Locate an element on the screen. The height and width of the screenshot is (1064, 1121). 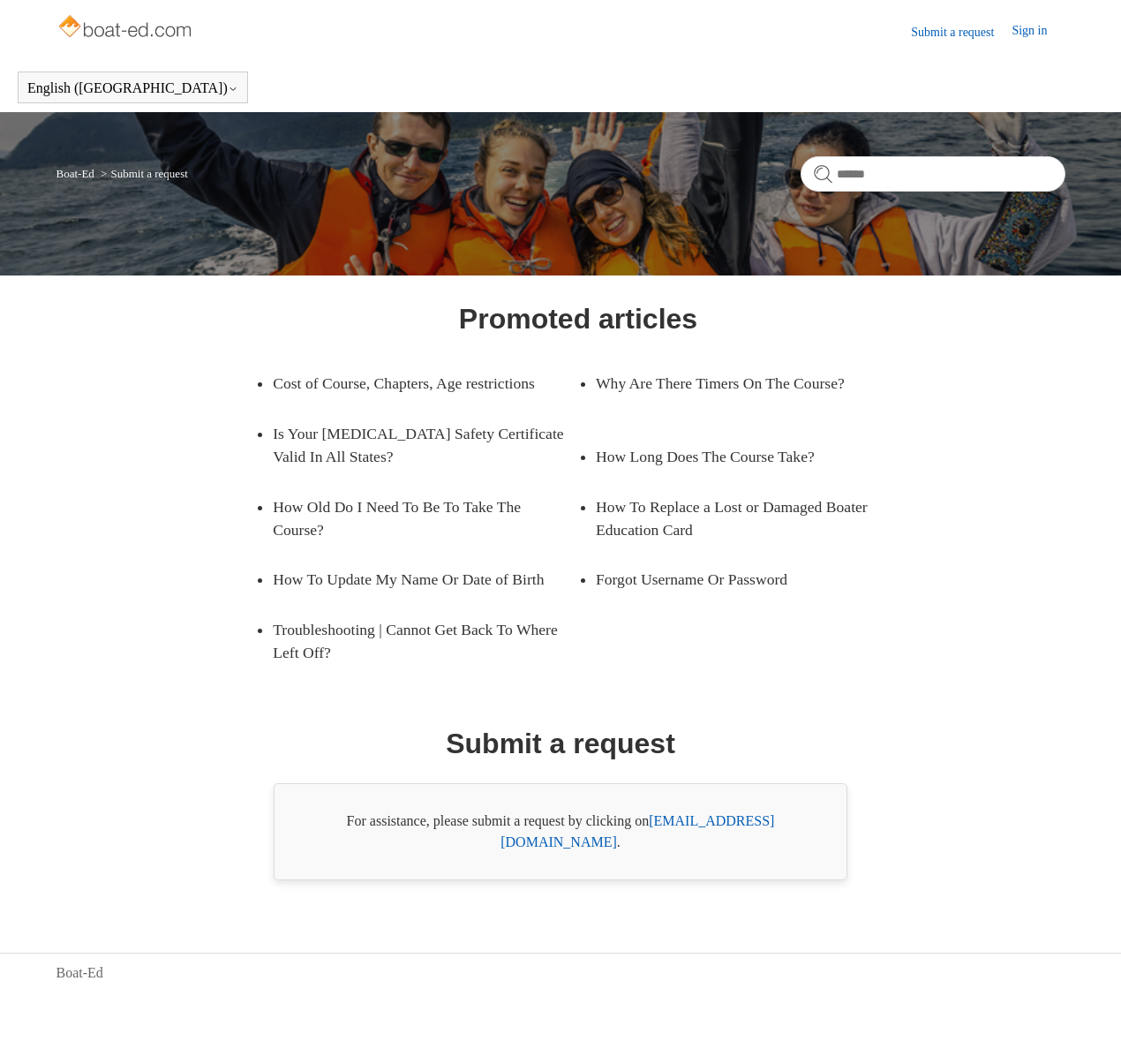
a: Forgot Username Or Password is located at coordinates (735, 579).